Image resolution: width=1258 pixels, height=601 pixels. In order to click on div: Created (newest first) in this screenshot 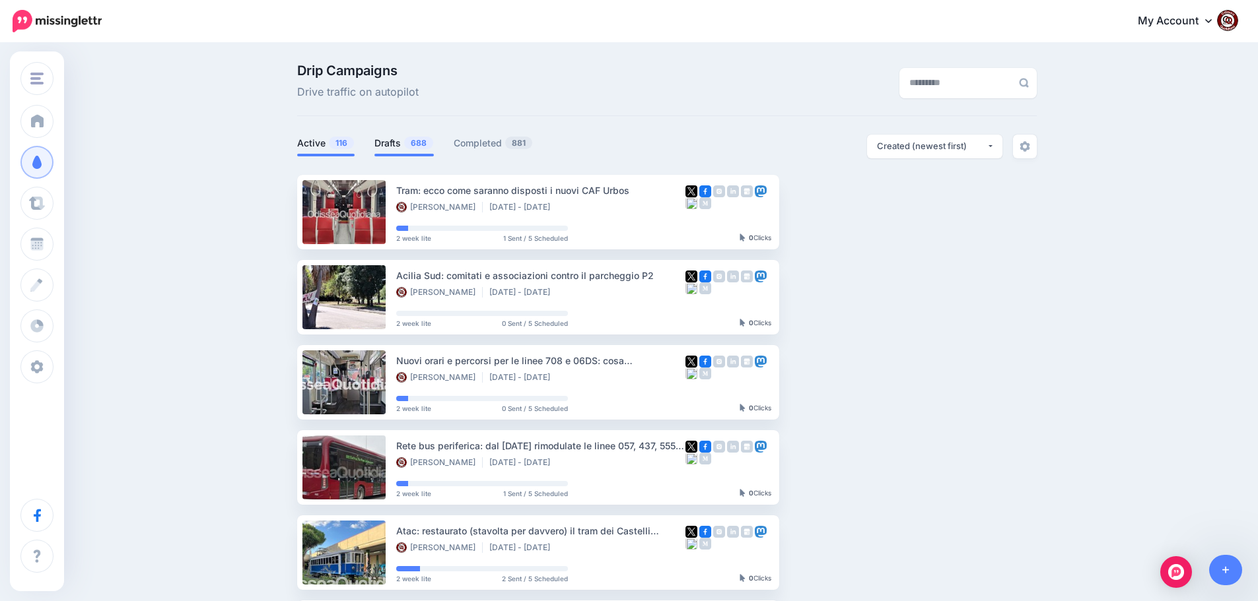, I will do `click(931, 146)`.